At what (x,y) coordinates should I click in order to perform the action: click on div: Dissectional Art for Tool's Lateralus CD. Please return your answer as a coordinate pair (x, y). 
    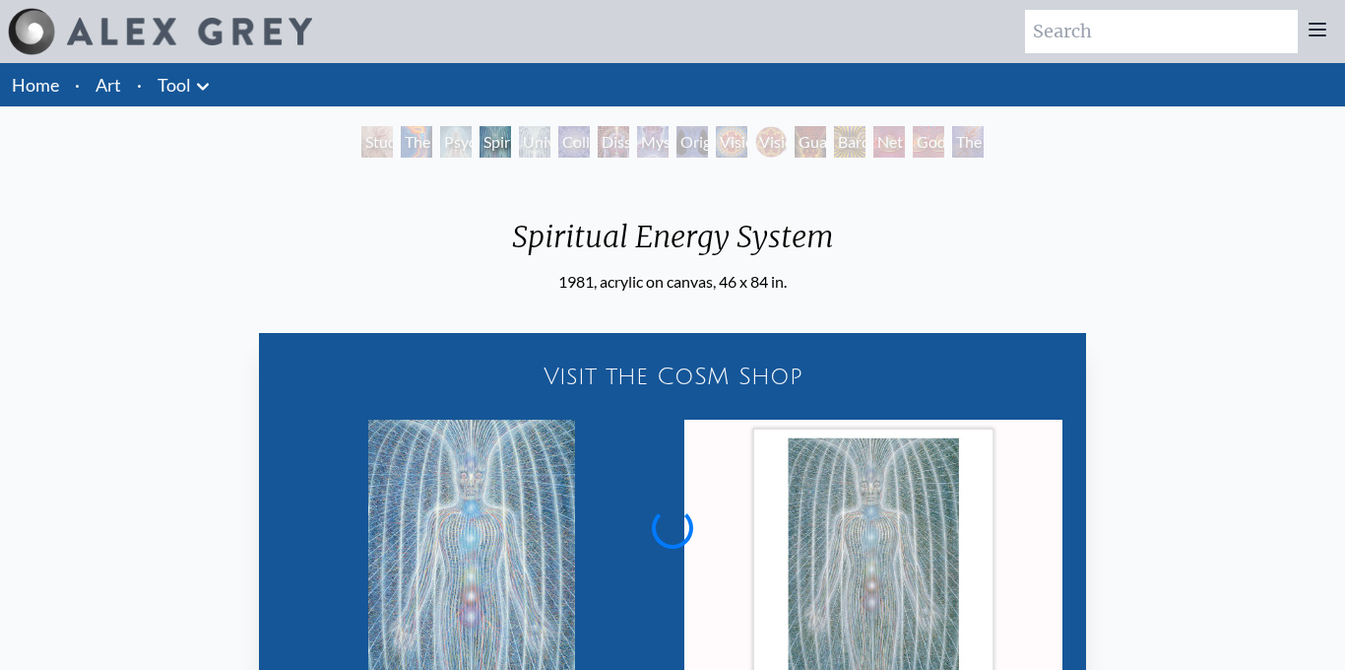
    Looking at the image, I should click on (614, 142).